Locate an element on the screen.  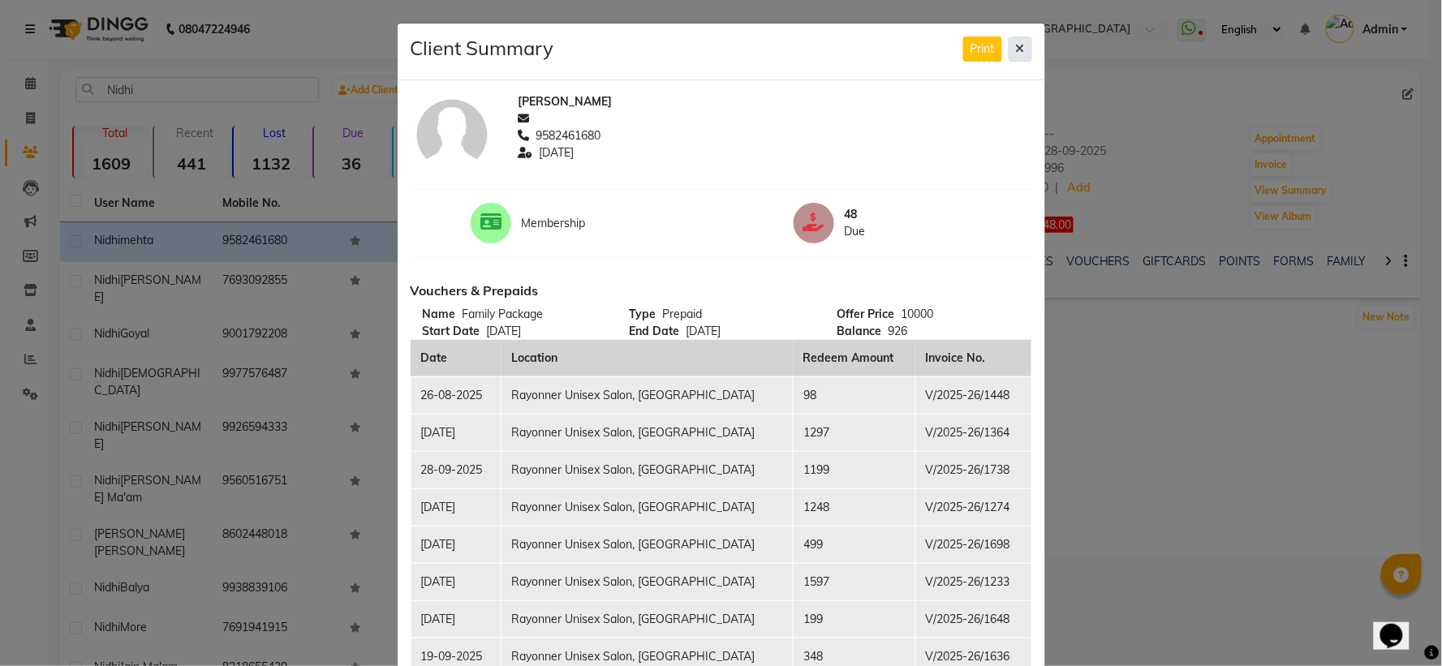
span: Start Date is located at coordinates (451, 331).